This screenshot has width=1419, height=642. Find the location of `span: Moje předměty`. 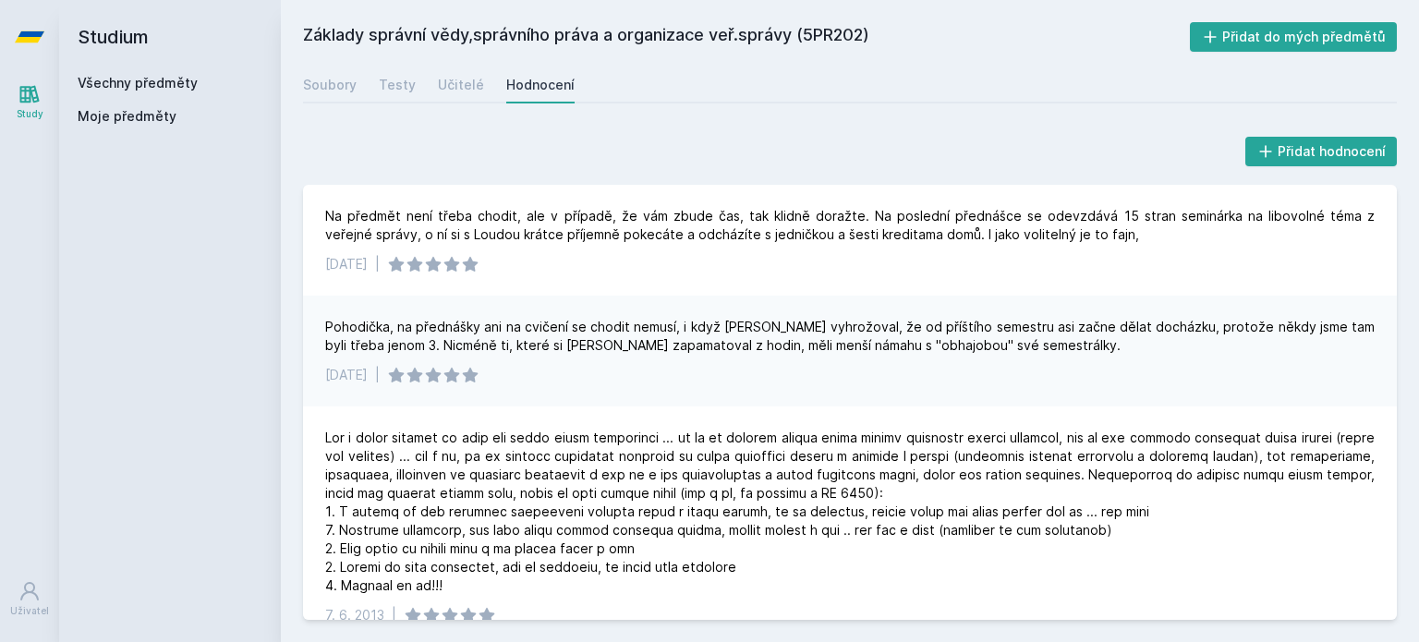

span: Moje předměty is located at coordinates (127, 116).